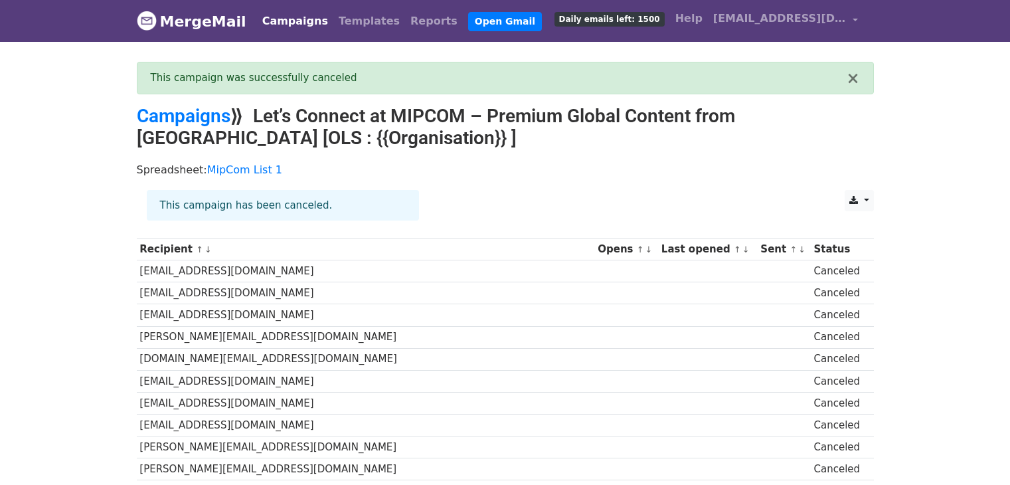 This screenshot has width=1010, height=485. I want to click on th: Last opened, so click(708, 249).